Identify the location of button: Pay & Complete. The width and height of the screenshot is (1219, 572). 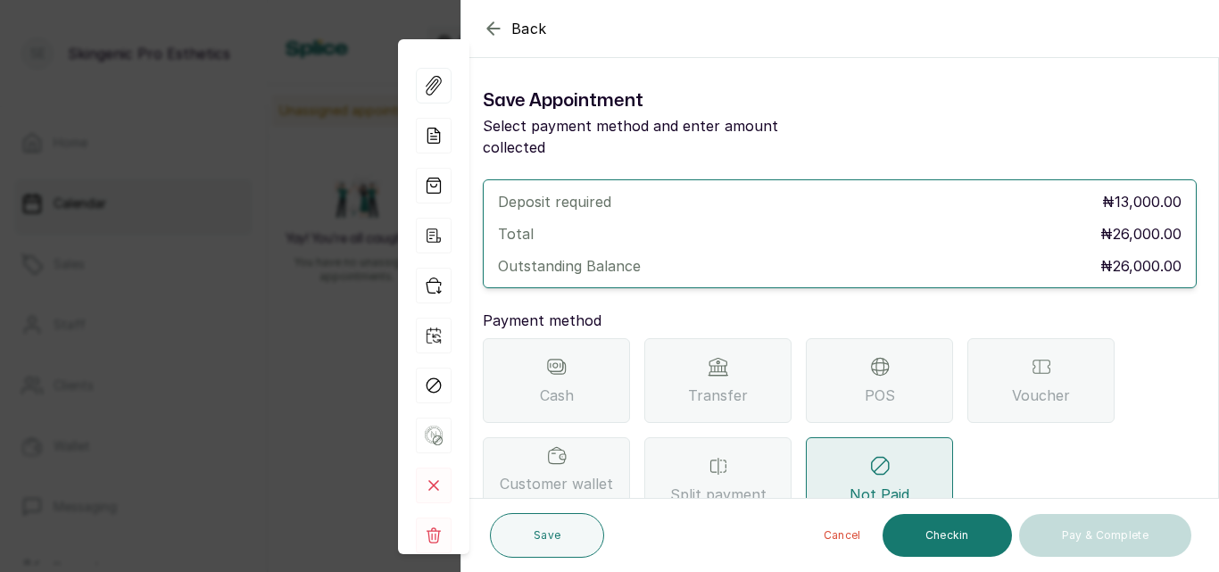
(1105, 535).